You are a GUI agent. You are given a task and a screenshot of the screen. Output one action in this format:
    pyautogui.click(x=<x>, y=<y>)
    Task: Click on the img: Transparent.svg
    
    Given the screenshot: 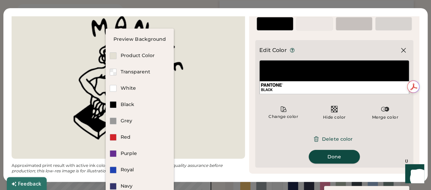 What is the action you would take?
    pyautogui.click(x=334, y=109)
    